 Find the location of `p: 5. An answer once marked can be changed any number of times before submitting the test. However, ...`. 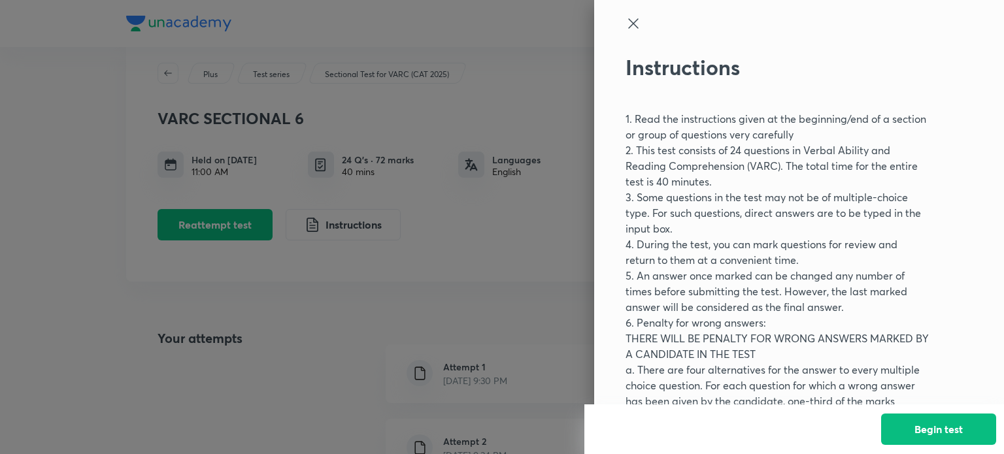

p: 5. An answer once marked can be changed any number of times before submitting the test. However, ... is located at coordinates (777, 291).